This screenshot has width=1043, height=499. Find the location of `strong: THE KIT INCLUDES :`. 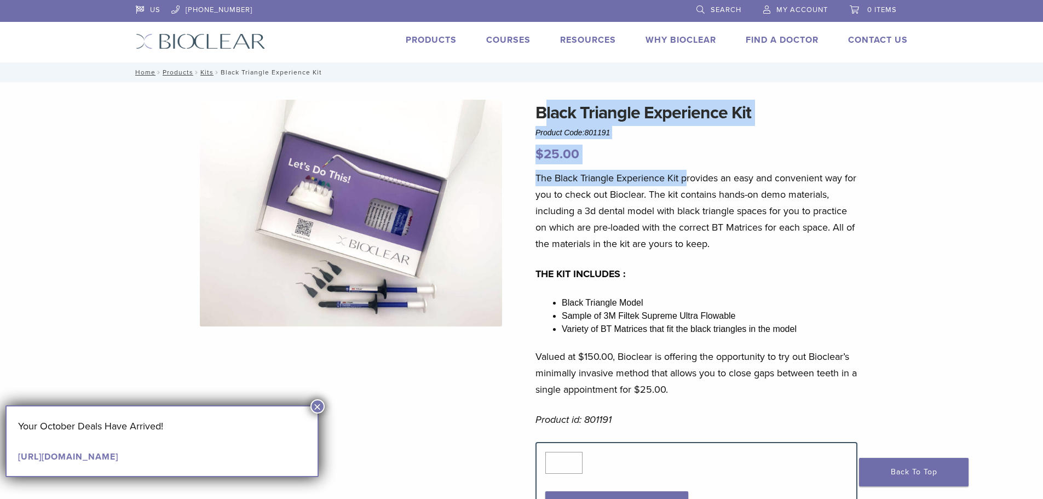

strong: THE KIT INCLUDES : is located at coordinates (580, 274).